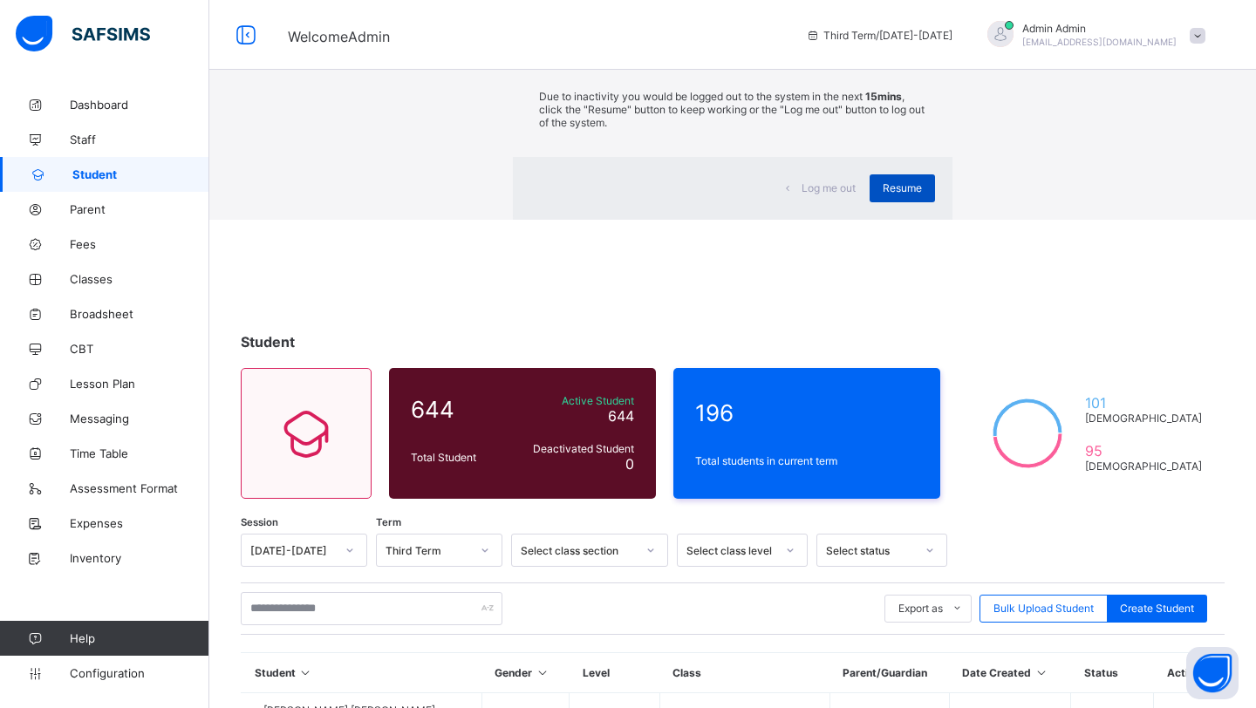  I want to click on strong: 15mins, so click(884, 96).